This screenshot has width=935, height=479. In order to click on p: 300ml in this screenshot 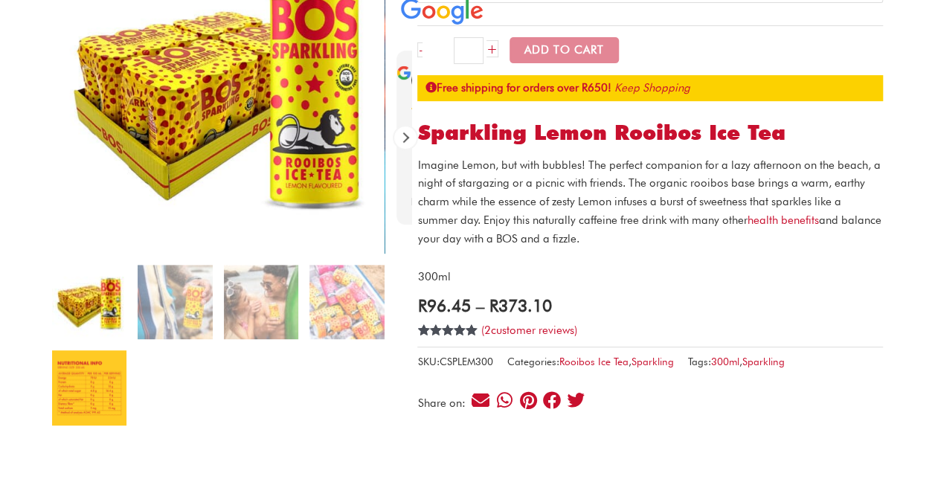, I will do `click(650, 277)`.